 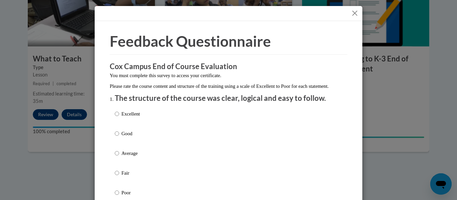 What do you see at coordinates (130, 114) in the screenshot?
I see `p: Excellent` at bounding box center [130, 114].